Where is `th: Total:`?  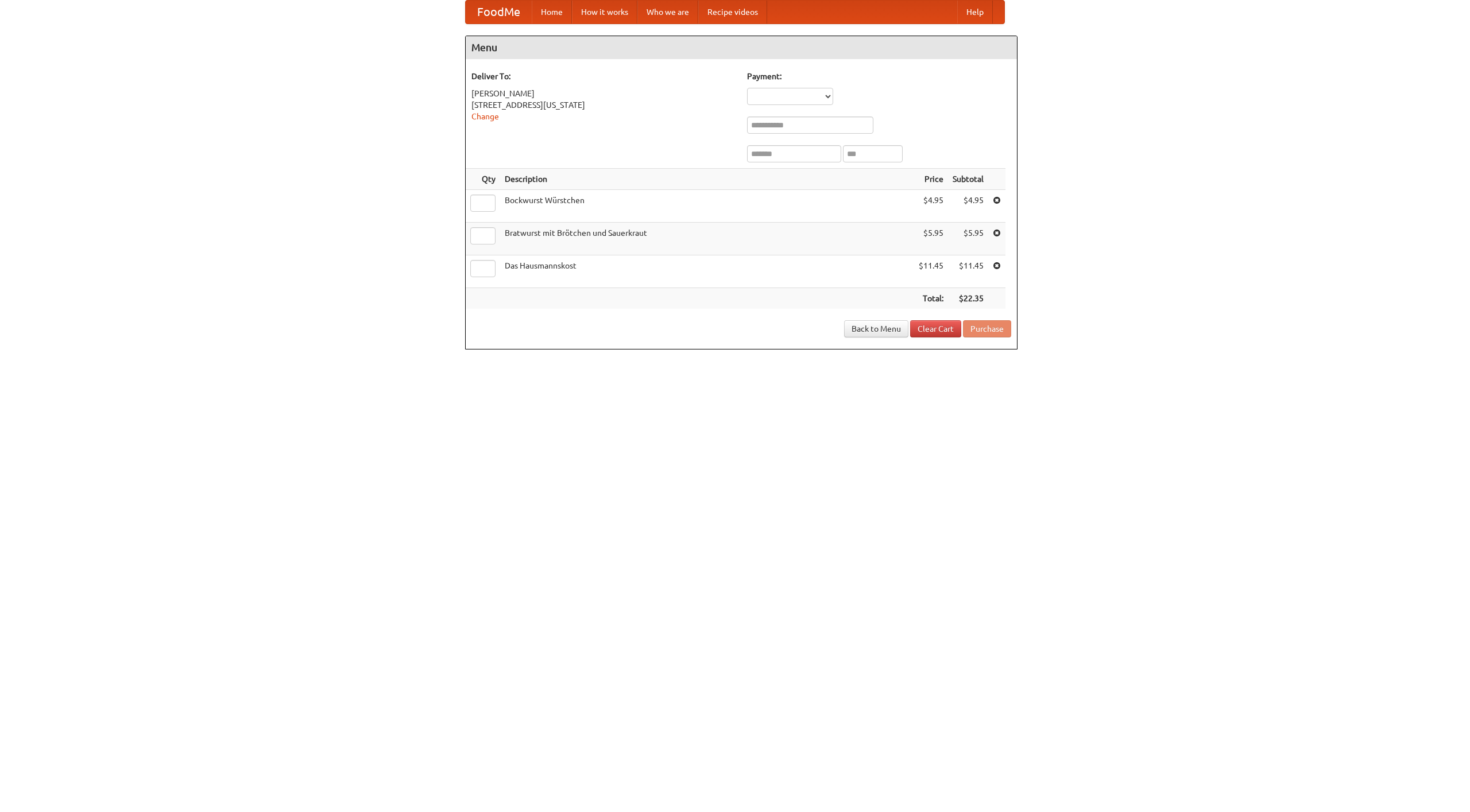
th: Total: is located at coordinates (931, 299).